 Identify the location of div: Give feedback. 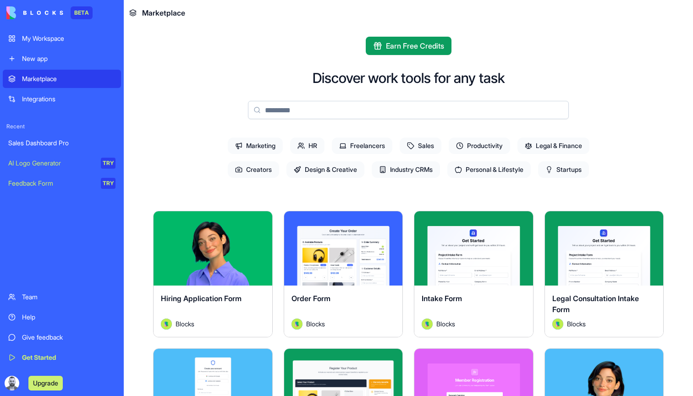
(69, 338).